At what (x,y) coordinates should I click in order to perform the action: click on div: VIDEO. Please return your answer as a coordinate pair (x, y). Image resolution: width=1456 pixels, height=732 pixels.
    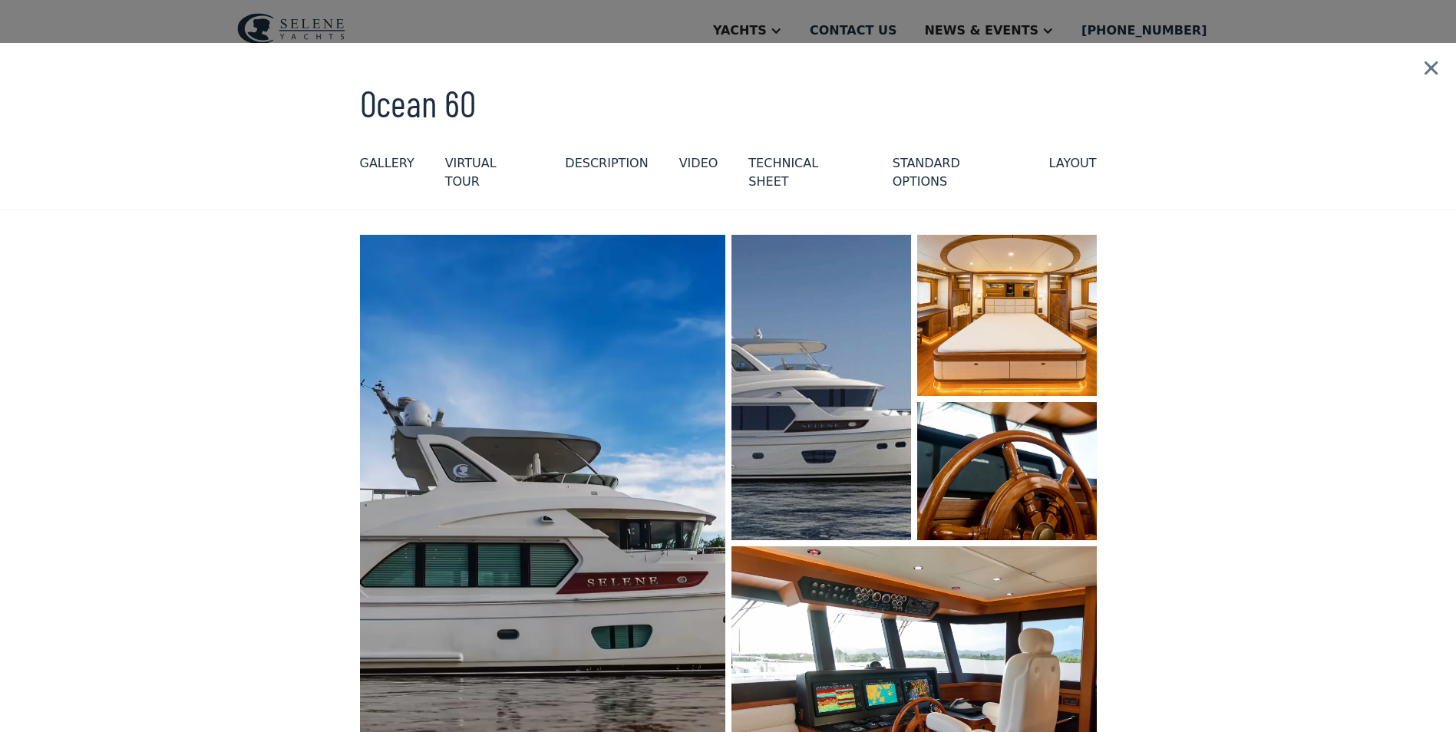
    Looking at the image, I should click on (698, 163).